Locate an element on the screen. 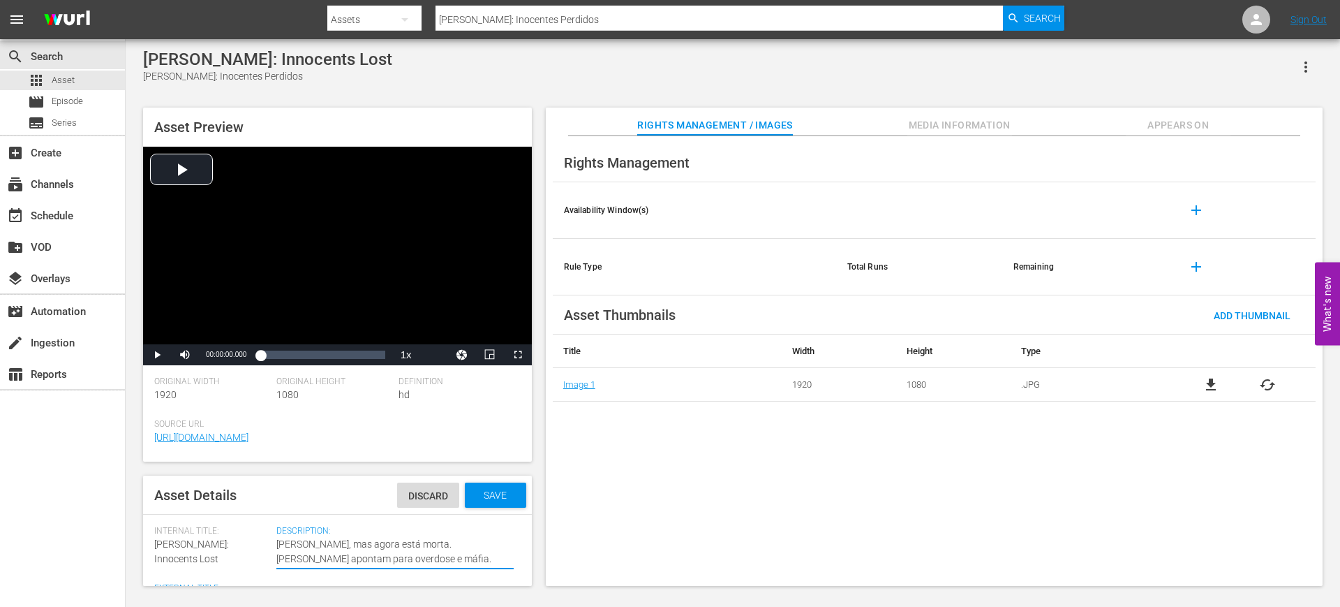  span: hd is located at coordinates (404, 394).